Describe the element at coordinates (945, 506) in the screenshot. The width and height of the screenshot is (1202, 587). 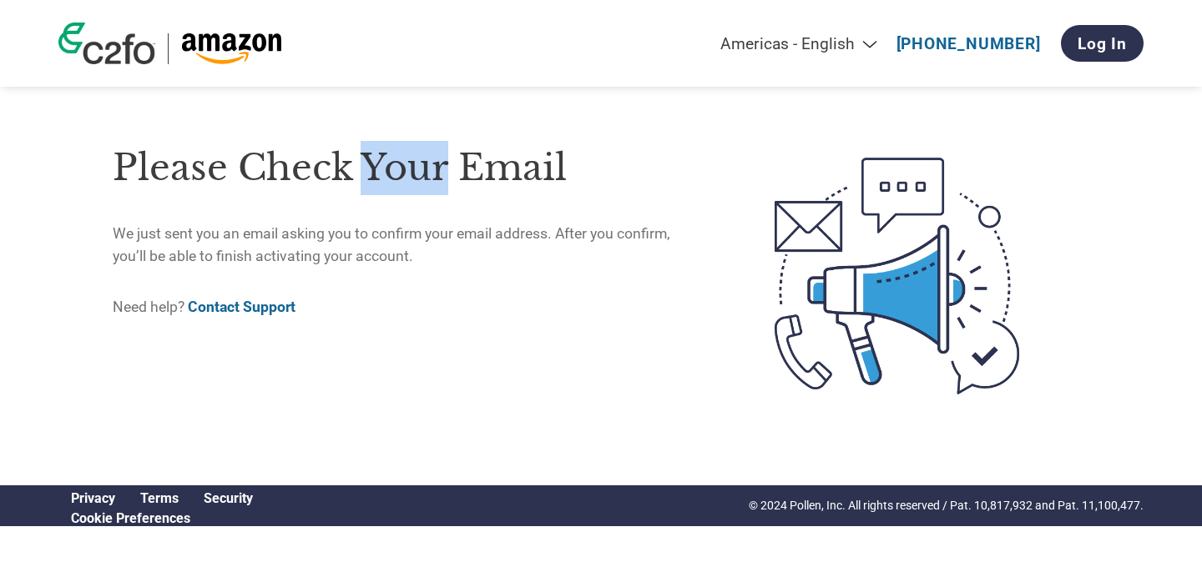
I see `p: © 2024 Pollen, Inc. All rights reserved / Pat. 10,817,932 and Pat. 11,100,477.` at that location.